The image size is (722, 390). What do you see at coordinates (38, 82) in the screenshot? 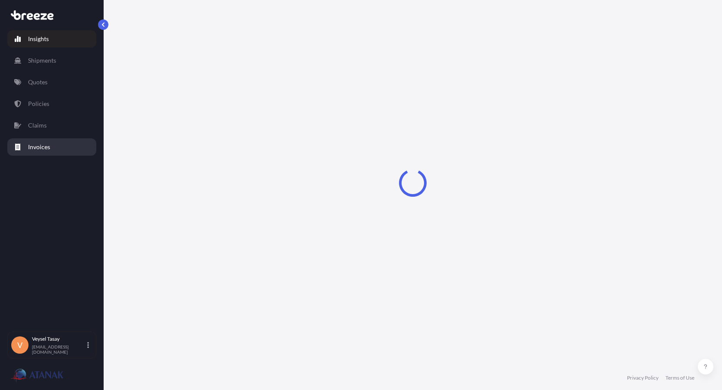
I see `p: Quotes` at bounding box center [38, 82].